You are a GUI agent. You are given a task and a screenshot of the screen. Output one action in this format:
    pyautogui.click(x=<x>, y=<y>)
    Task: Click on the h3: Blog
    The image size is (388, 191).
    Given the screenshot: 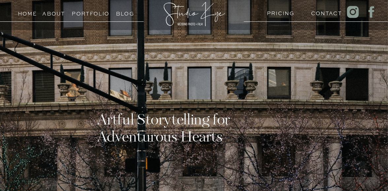 What is the action you would take?
    pyautogui.click(x=125, y=12)
    